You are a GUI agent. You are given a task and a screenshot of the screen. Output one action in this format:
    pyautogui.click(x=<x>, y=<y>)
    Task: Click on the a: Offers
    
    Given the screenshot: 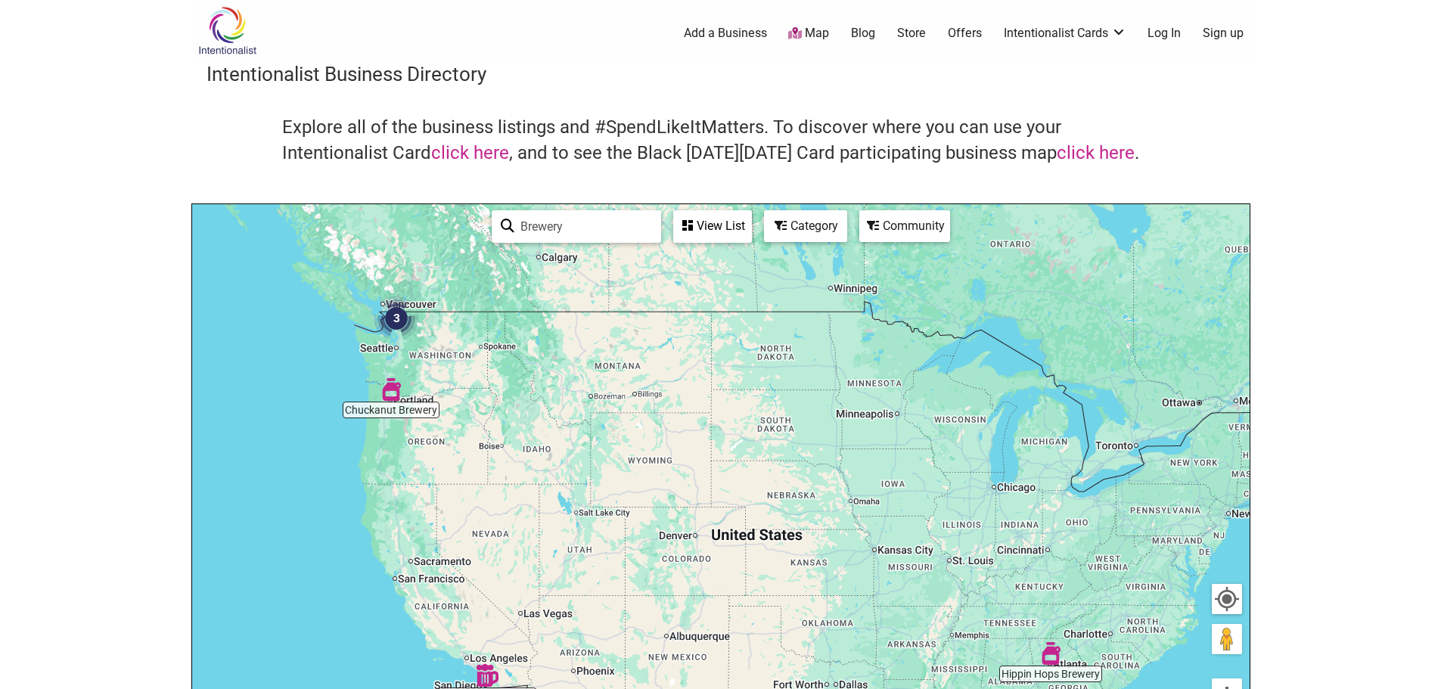 What is the action you would take?
    pyautogui.click(x=964, y=33)
    